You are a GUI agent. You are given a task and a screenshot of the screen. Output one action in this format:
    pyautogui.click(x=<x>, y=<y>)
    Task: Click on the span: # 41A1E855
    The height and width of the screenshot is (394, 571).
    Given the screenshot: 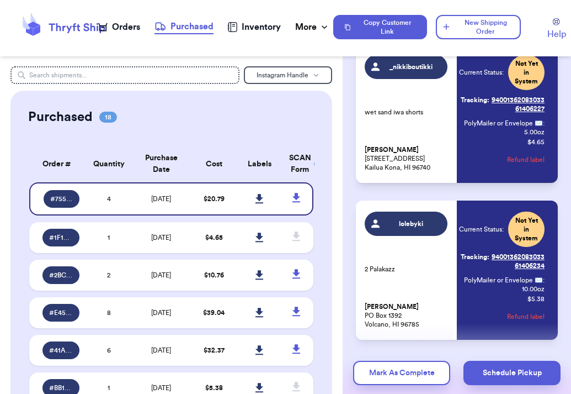 What is the action you would take?
    pyautogui.click(x=61, y=350)
    